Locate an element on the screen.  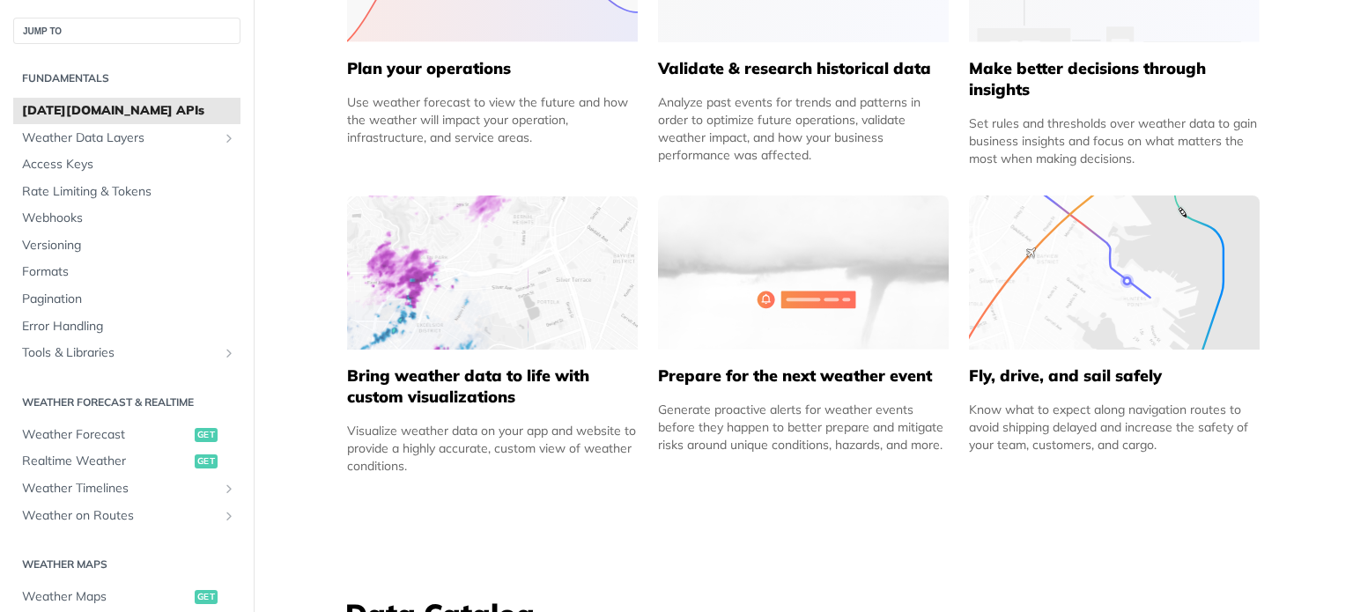
a: Versioning is located at coordinates (127, 246).